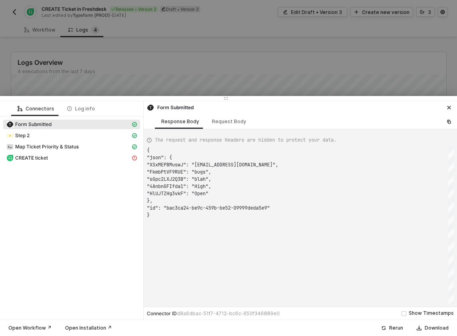 The height and width of the screenshot is (336, 457). Describe the element at coordinates (36, 109) in the screenshot. I see `div: Connectors` at that location.